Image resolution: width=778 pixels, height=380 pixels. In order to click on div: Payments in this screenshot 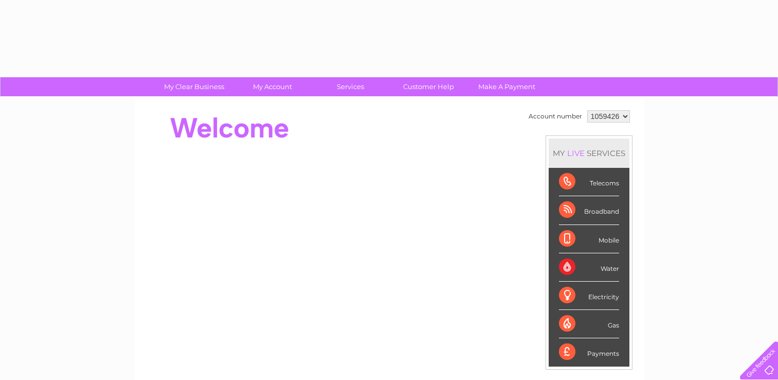, I will do `click(589, 352)`.